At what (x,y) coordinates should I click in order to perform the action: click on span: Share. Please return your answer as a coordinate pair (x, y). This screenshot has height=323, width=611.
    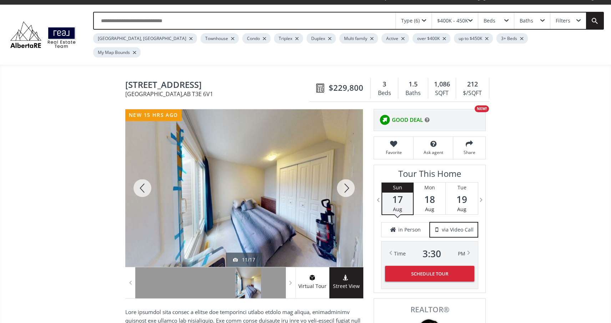
    Looking at the image, I should click on (470, 152).